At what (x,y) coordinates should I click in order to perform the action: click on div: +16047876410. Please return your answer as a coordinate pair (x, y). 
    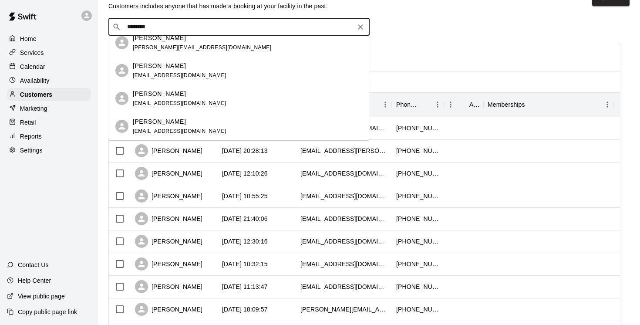
    Looking at the image, I should click on (418, 218).